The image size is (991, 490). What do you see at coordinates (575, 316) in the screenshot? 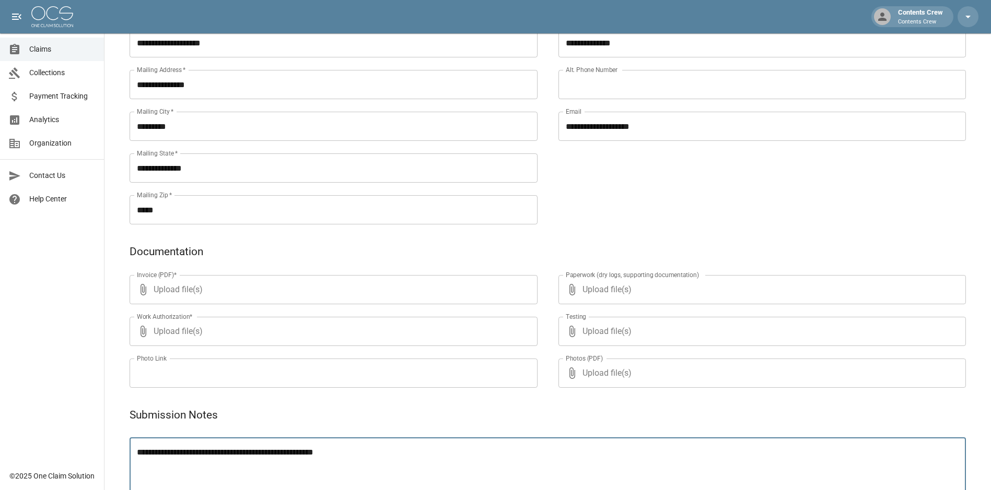
I see `label: Testing` at bounding box center [575, 316].